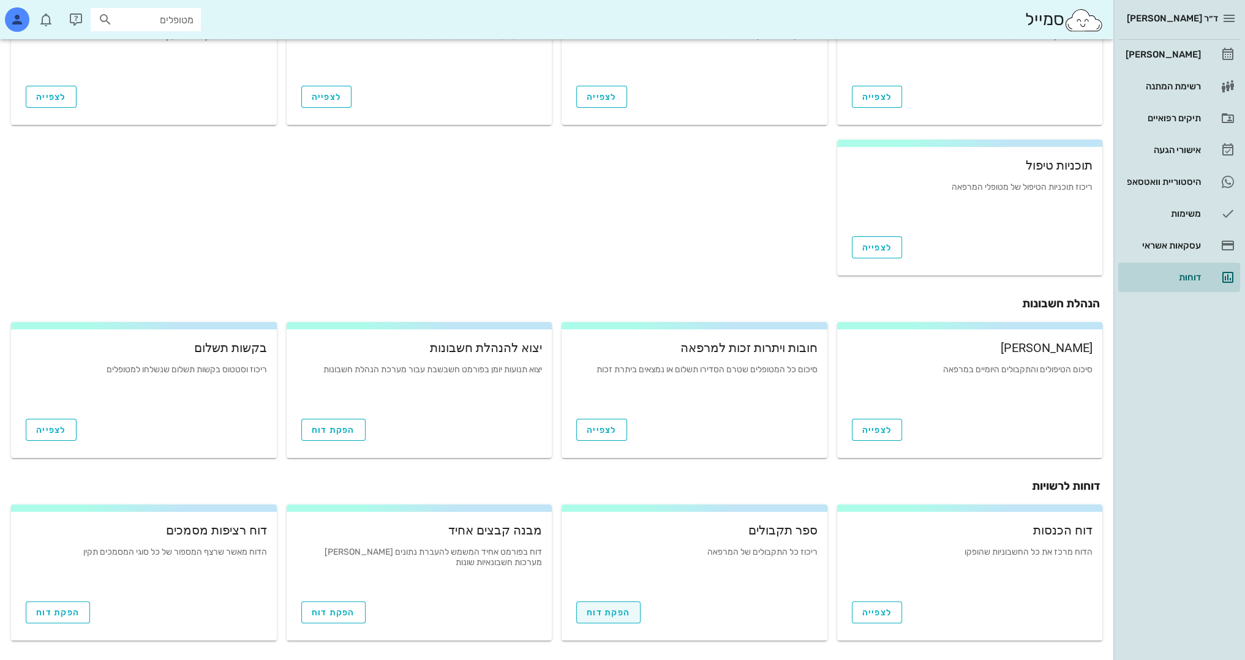  Describe the element at coordinates (1179, 214) in the screenshot. I see `a: משימות` at that location.